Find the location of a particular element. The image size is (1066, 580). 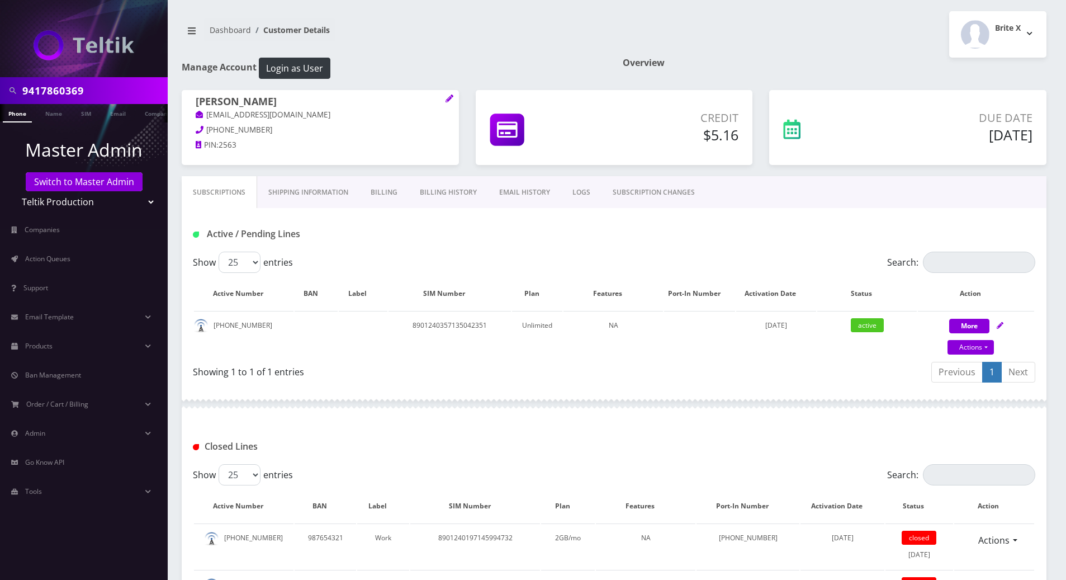

img: Active / Pending Lines is located at coordinates (196, 234).